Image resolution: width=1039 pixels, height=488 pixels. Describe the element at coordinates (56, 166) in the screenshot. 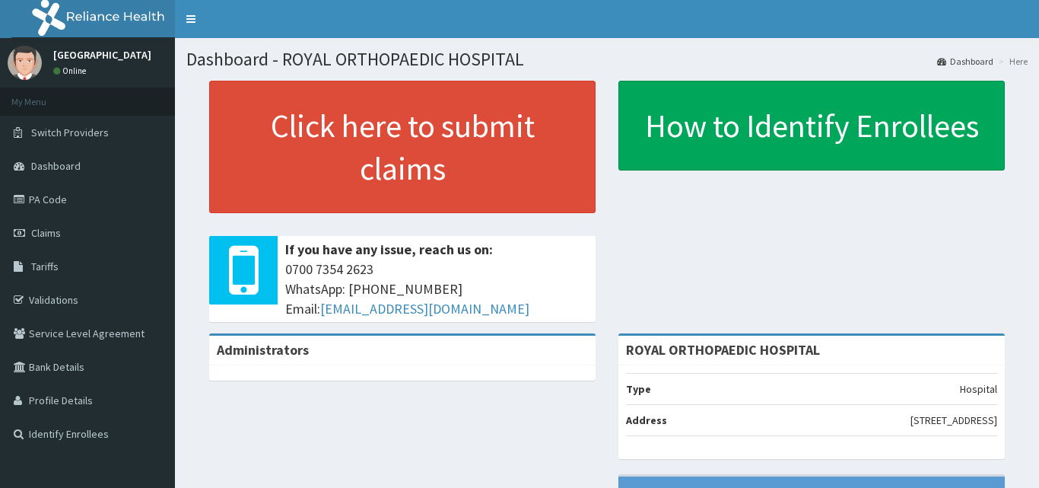

I see `span: Dashboard` at that location.